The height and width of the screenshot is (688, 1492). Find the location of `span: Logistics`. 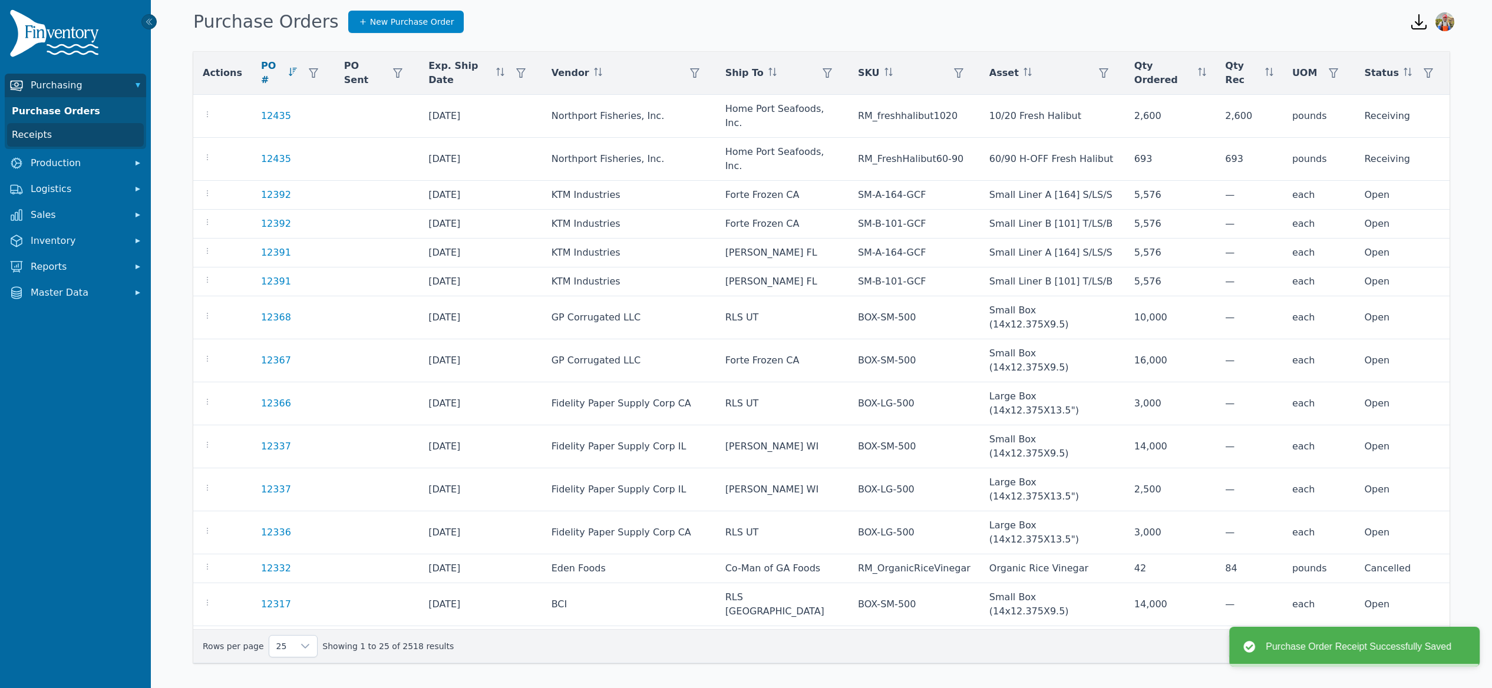

span: Logistics is located at coordinates (78, 189).